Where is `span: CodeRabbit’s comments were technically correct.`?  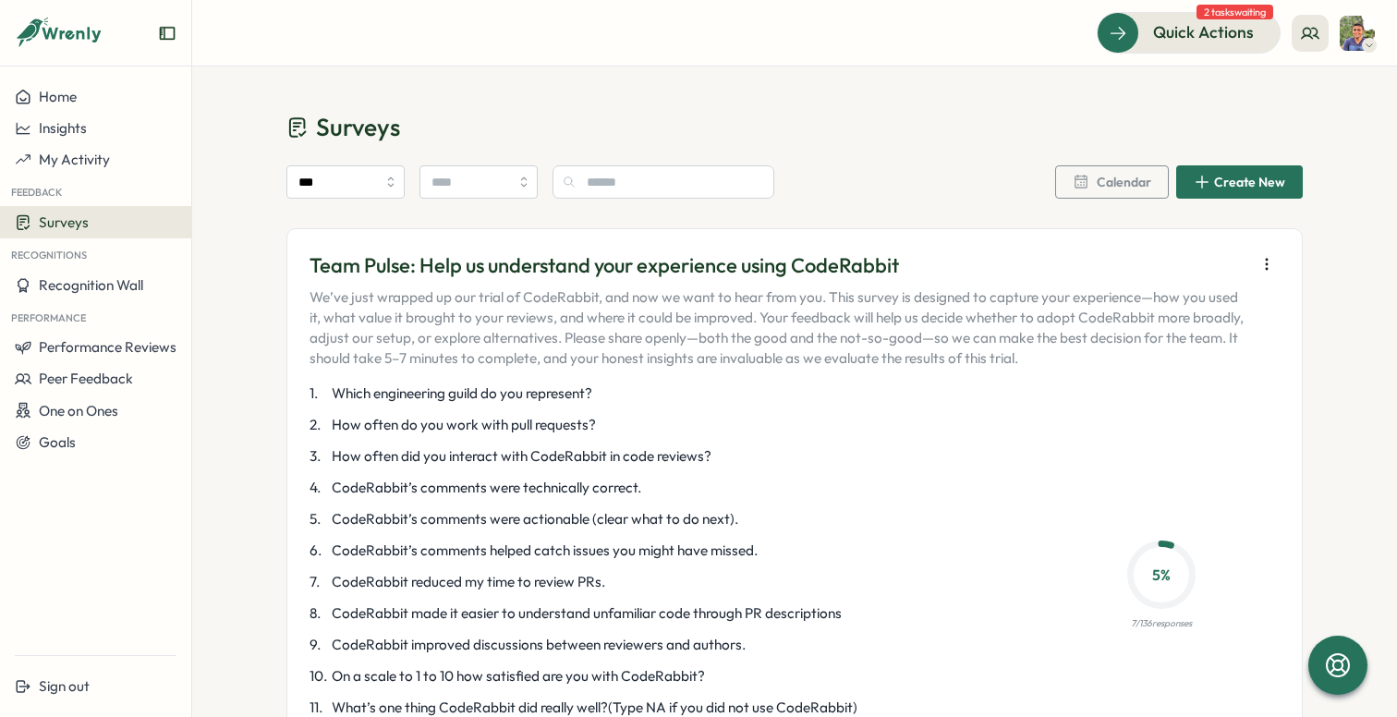
span: CodeRabbit’s comments were technically correct. is located at coordinates (486, 488).